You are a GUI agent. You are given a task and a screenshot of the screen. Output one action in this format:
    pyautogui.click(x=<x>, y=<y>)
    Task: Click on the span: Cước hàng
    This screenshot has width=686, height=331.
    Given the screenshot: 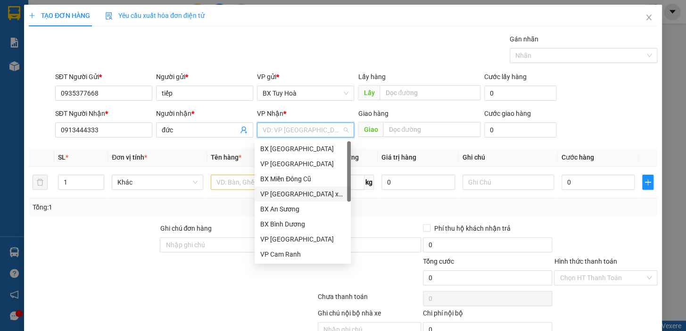 What is the action you would take?
    pyautogui.click(x=577, y=157)
    